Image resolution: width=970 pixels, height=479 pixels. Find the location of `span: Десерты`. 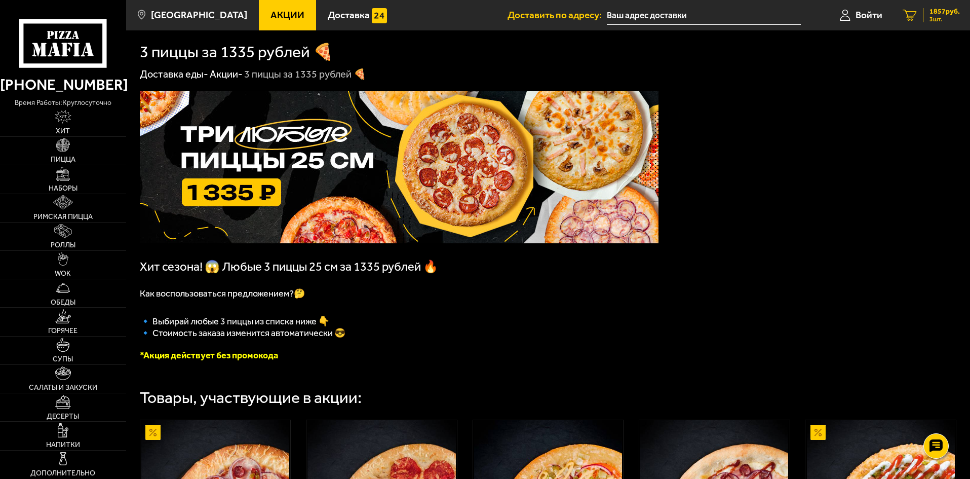

span: Десерты is located at coordinates (63, 416).